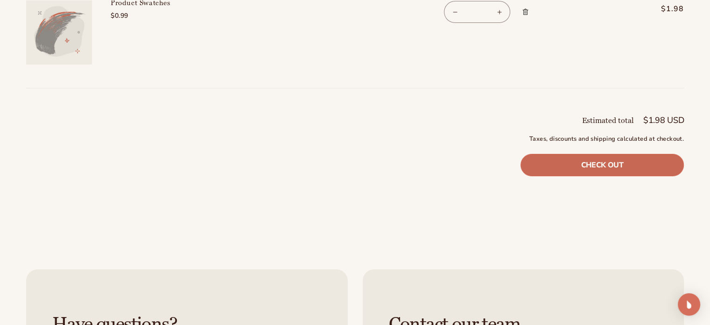 Image resolution: width=710 pixels, height=325 pixels. Describe the element at coordinates (608, 120) in the screenshot. I see `h2: Estimated total` at that location.